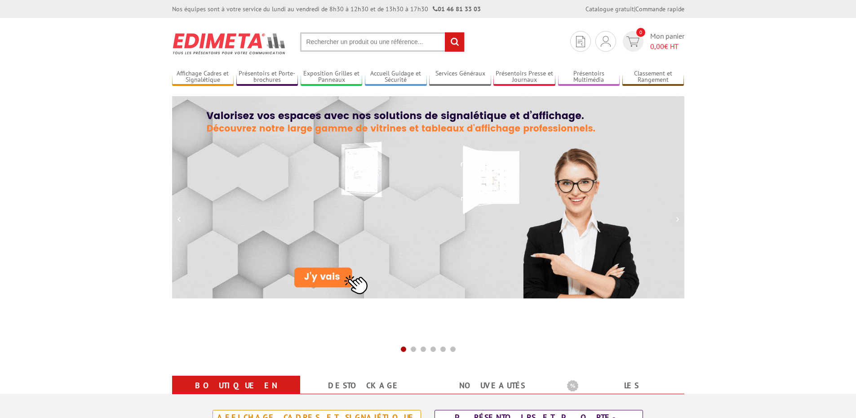 The height and width of the screenshot is (418, 856). I want to click on div: Nos équipes sont à votre service du lundi au vendredi de 8h30 à 12h30 et de 13h30 à 17h30, so click(326, 9).